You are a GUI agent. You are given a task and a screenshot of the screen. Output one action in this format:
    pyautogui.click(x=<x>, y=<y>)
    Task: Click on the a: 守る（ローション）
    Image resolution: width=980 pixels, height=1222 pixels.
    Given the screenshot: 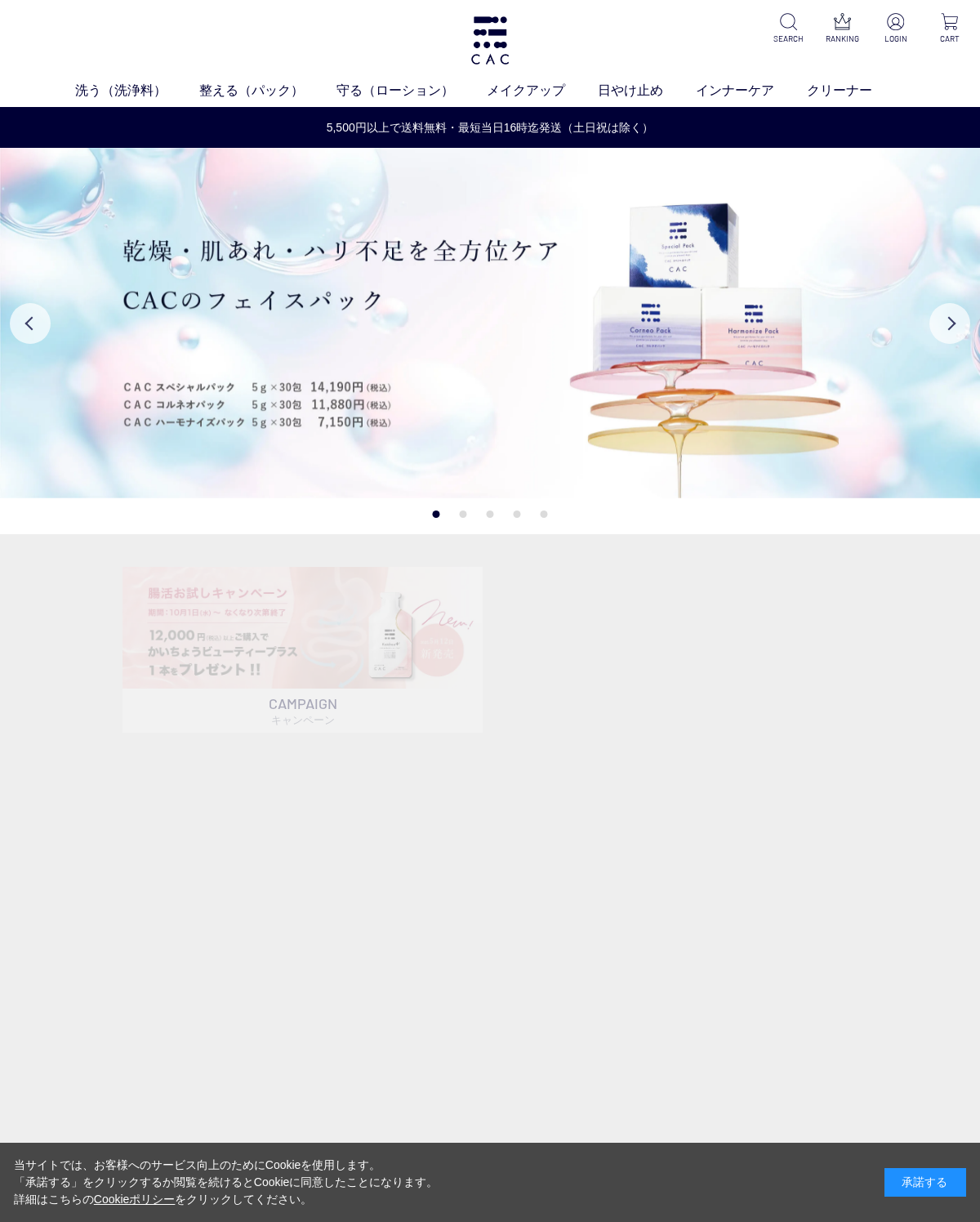 What is the action you would take?
    pyautogui.click(x=412, y=91)
    